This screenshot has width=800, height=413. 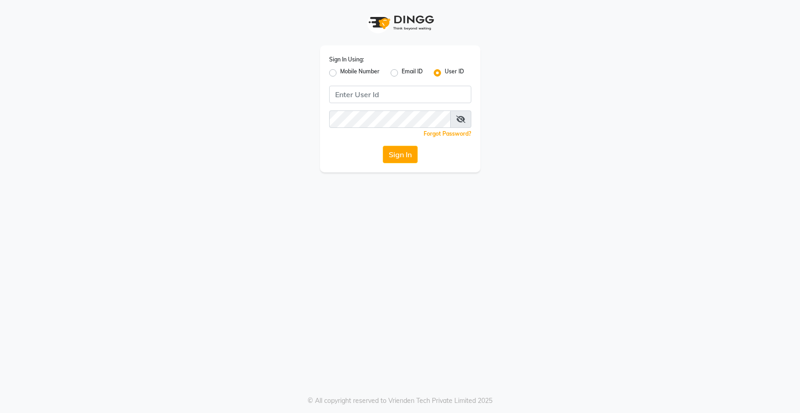 I want to click on label: Email ID, so click(x=412, y=73).